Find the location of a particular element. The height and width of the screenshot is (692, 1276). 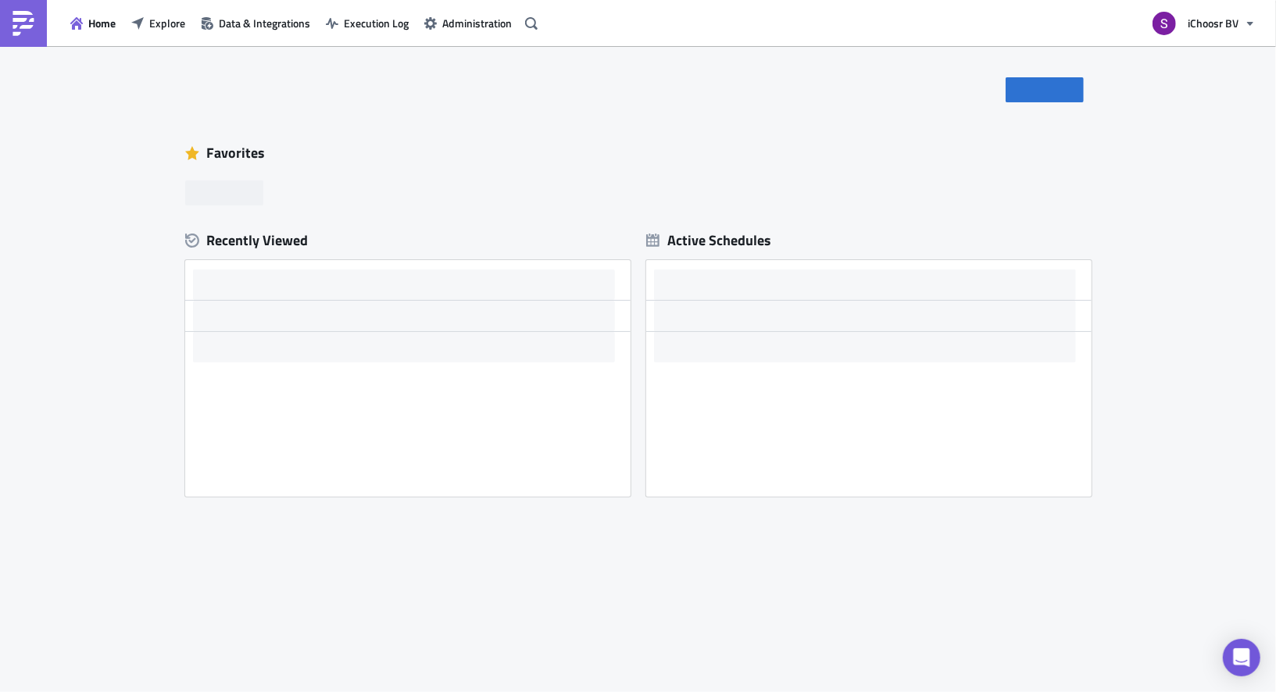

span: Execution Log is located at coordinates (376, 23).